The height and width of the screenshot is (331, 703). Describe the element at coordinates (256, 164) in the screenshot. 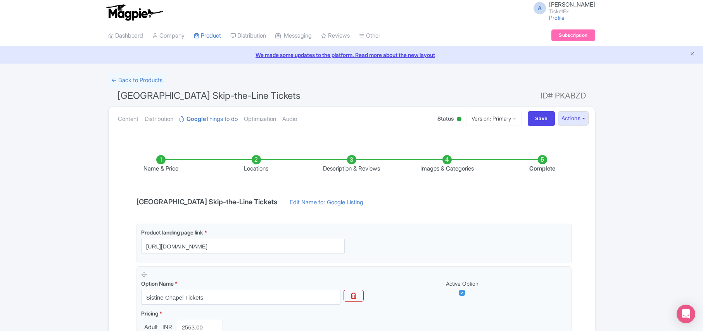

I see `li: Locations` at that location.